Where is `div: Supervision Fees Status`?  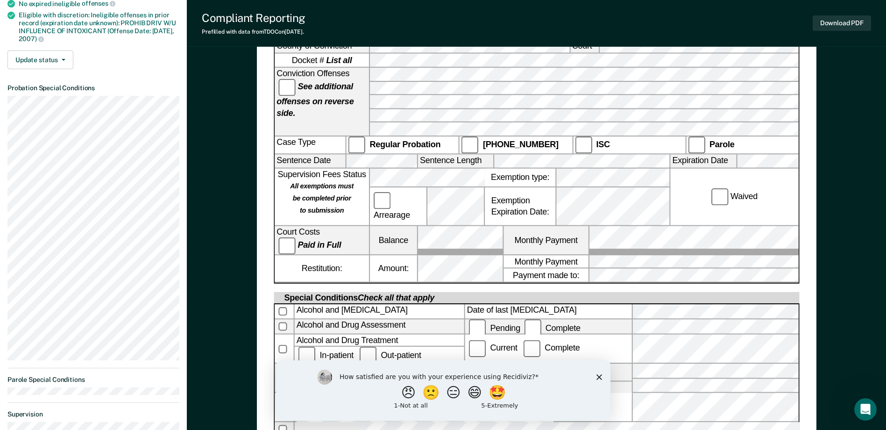
div: Supervision Fees Status is located at coordinates (322, 196).